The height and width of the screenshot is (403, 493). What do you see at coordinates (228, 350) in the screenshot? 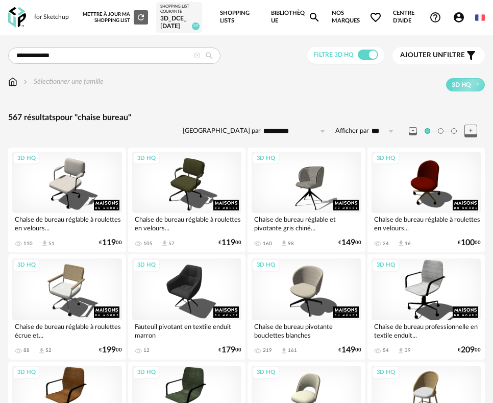
I see `span: 179` at bounding box center [228, 350].